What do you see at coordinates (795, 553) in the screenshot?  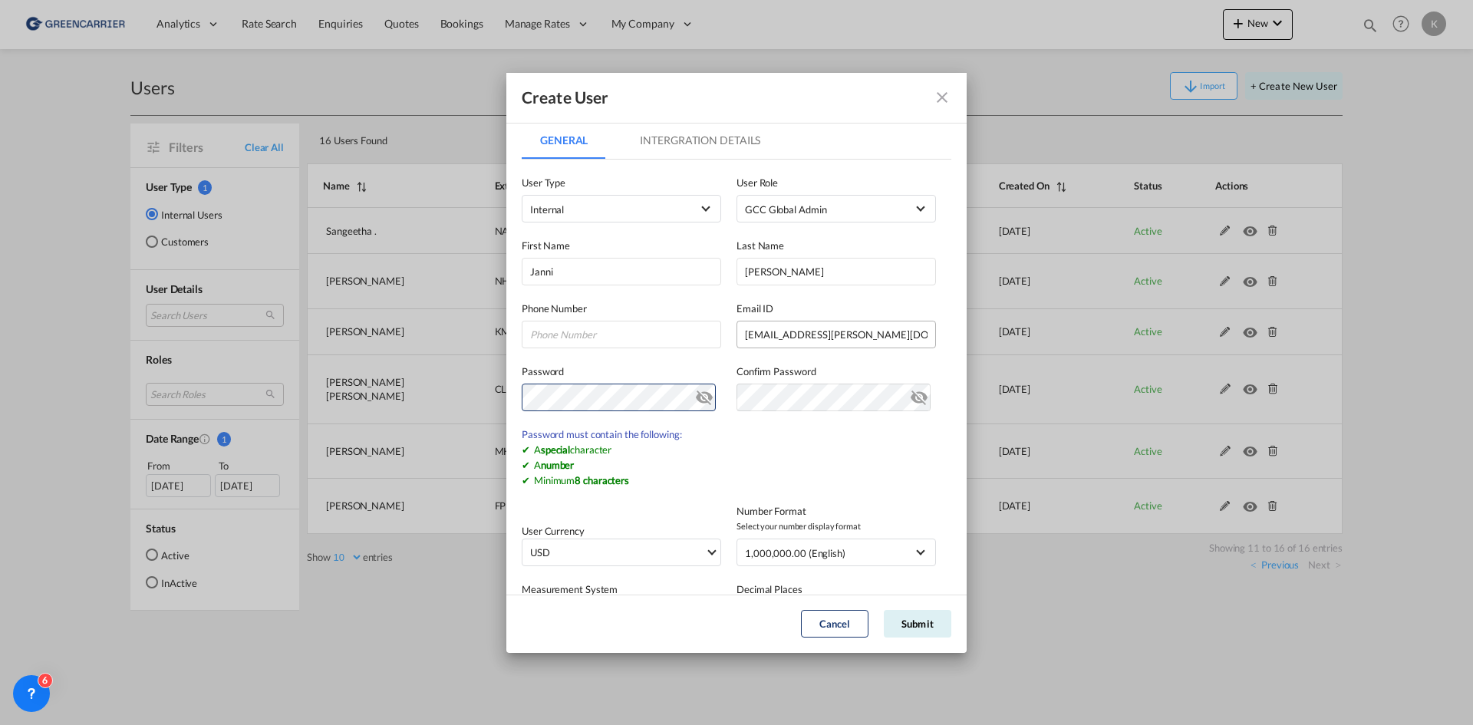 I see `div: 1,000,000.00 (English)` at bounding box center [795, 553].